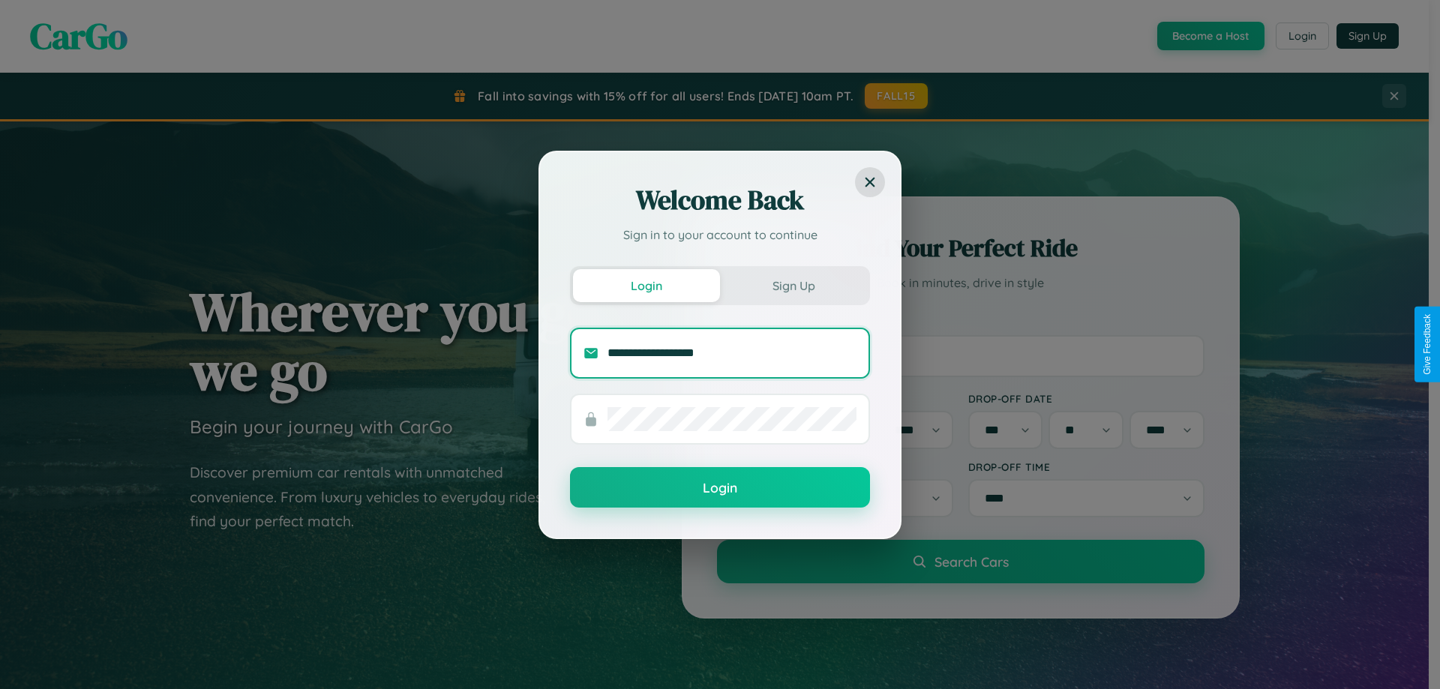 Image resolution: width=1440 pixels, height=689 pixels. What do you see at coordinates (720, 200) in the screenshot?
I see `h2: Welcome Back` at bounding box center [720, 200].